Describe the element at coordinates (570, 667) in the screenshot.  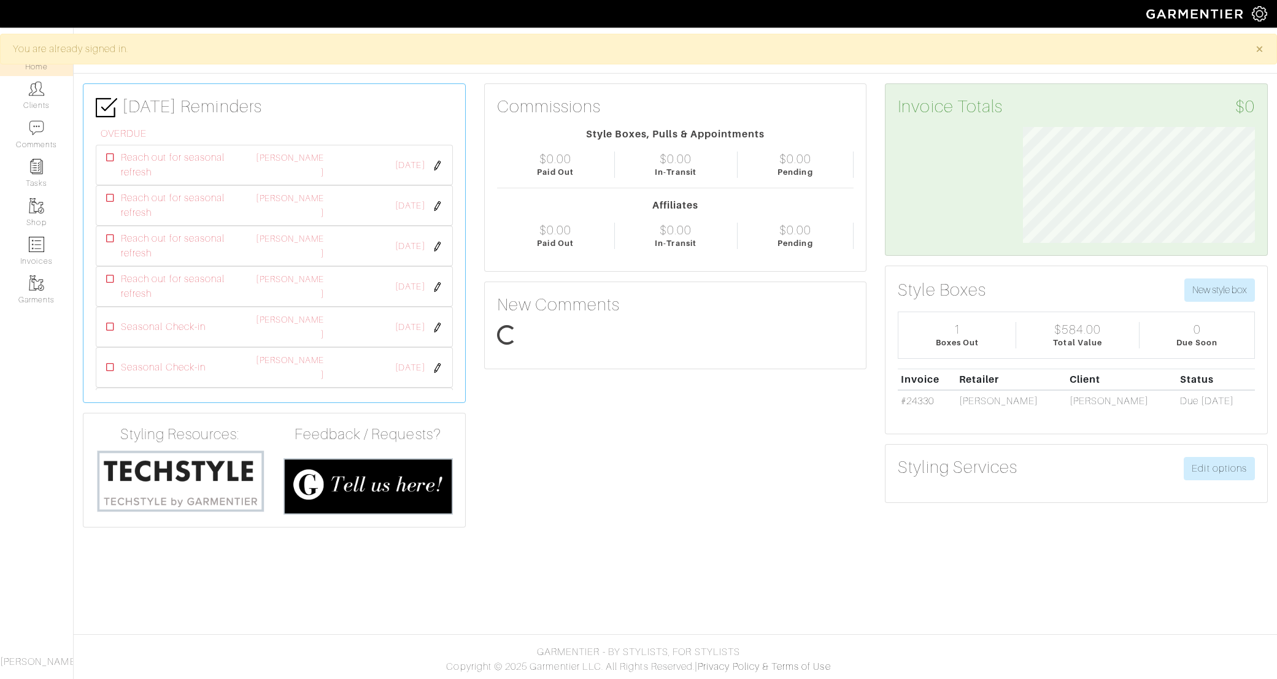
I see `span: Copyright © 2025 Garmentier LLC. All Rights Reserved.` at that location.